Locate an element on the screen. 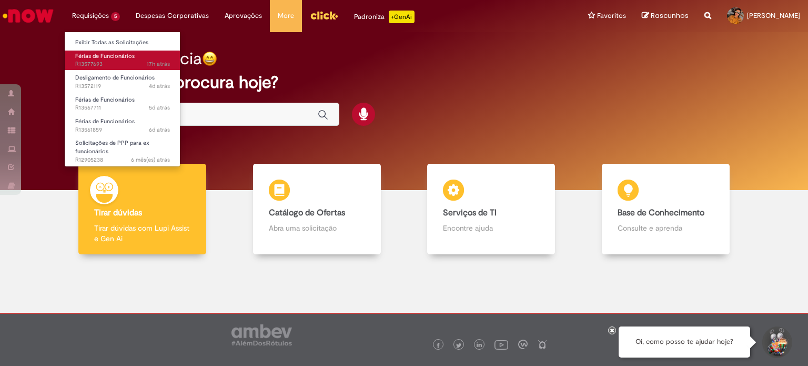 The width and height of the screenshot is (808, 366). span: 5d atrás is located at coordinates (159, 107).